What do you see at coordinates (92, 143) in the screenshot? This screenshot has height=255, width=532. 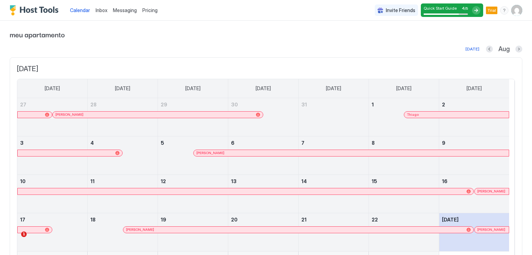 I see `span: 4` at bounding box center [92, 143].